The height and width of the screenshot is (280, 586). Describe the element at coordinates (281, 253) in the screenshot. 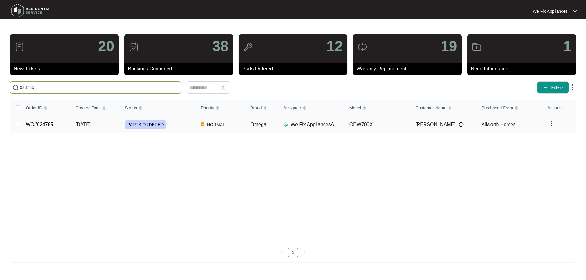

I see `li: Previous Page` at that location.